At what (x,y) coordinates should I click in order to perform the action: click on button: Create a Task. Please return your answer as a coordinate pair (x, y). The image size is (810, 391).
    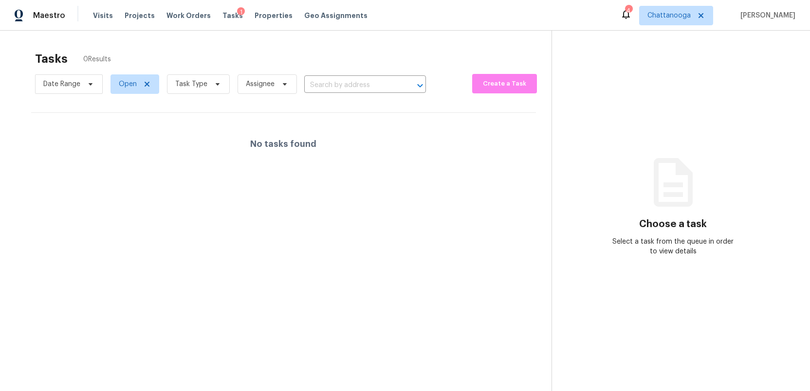
    Looking at the image, I should click on (504, 84).